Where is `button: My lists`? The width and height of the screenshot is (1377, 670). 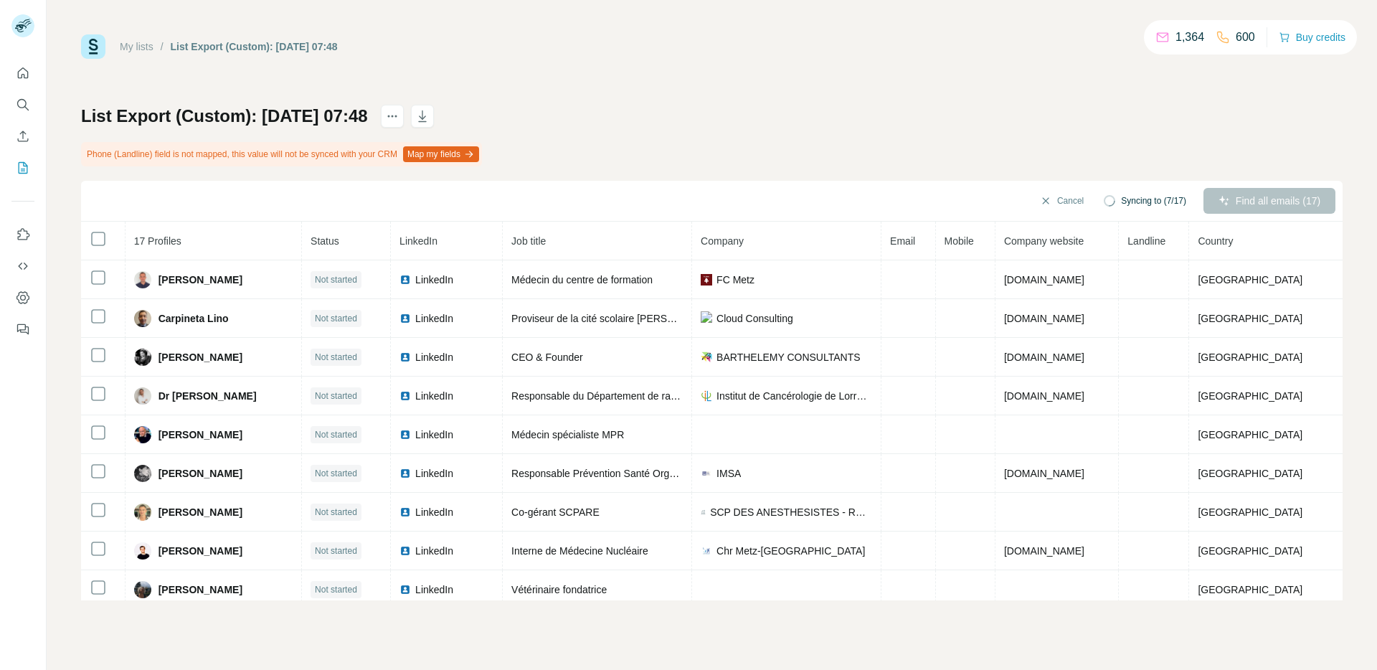 button: My lists is located at coordinates (23, 168).